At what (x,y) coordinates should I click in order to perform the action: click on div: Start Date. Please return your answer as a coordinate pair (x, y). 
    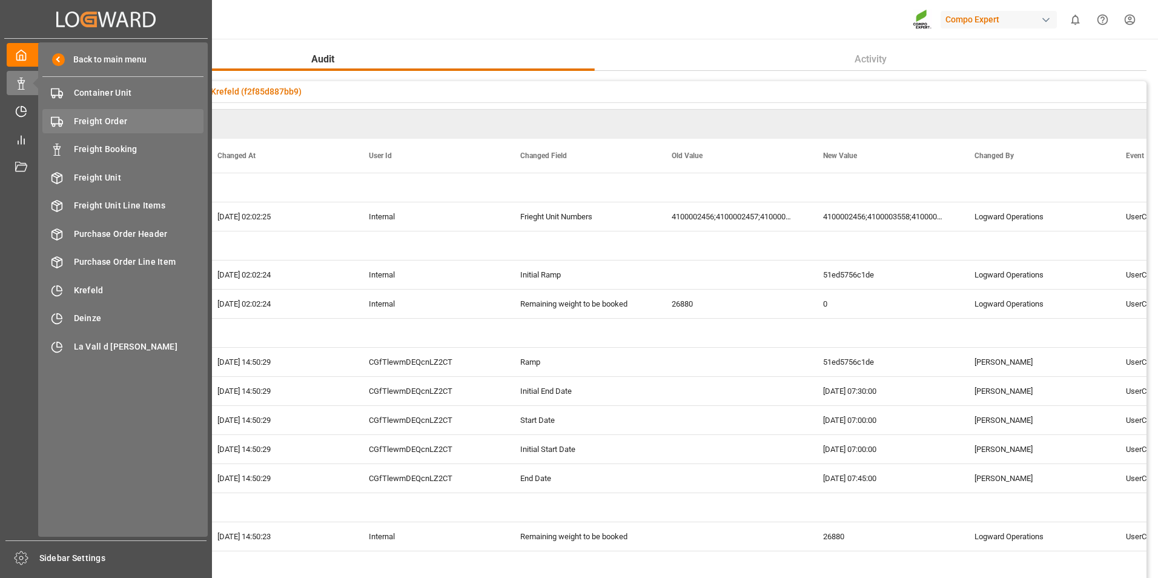
    Looking at the image, I should click on (581, 420).